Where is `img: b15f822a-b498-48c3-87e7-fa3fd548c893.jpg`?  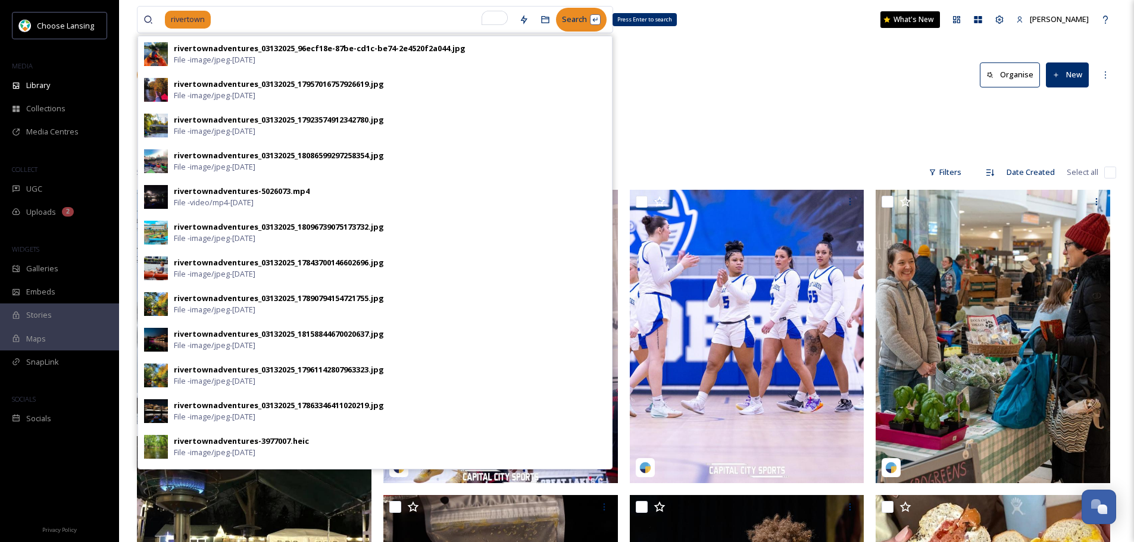 img: b15f822a-b498-48c3-87e7-fa3fd548c893.jpg is located at coordinates (156, 54).